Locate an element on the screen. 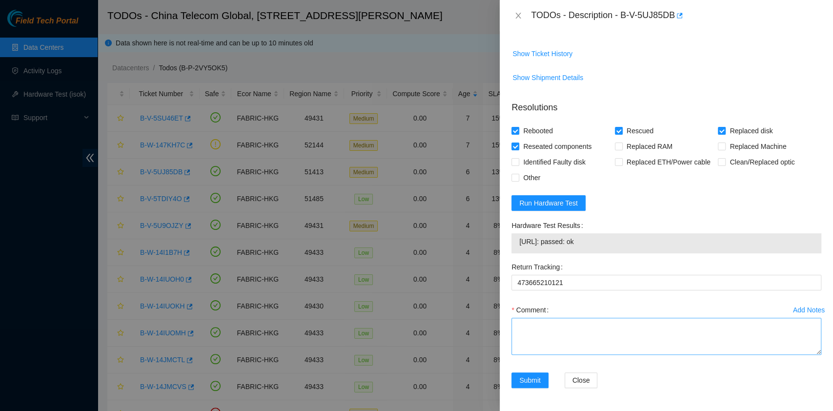  div: TODOs - Description - B-V-5UJ85DB is located at coordinates (675, 16).